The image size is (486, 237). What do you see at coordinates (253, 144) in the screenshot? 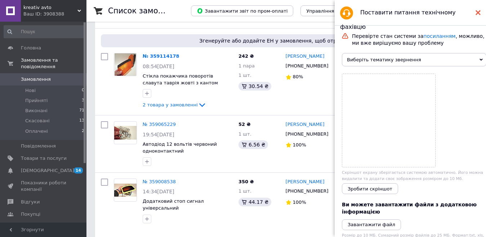
I see `div: 6.56 ₴` at bounding box center [253, 144].